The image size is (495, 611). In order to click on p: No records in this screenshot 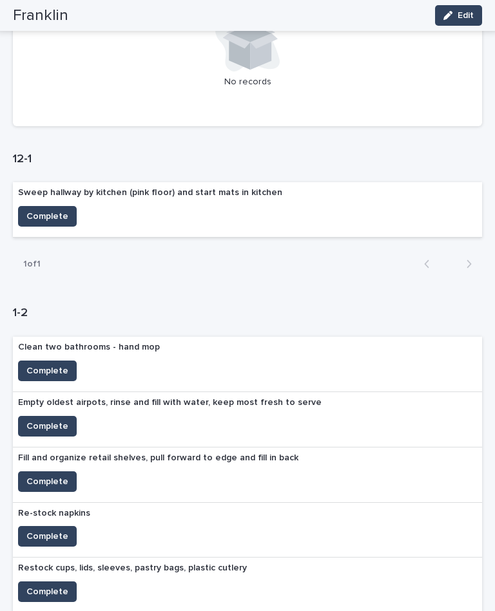, I will do `click(247, 82)`.